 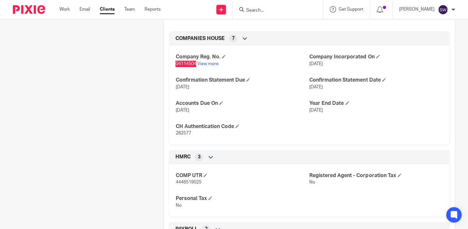 What do you see at coordinates (183, 156) in the screenshot?
I see `span: HMRC` at bounding box center [183, 156].